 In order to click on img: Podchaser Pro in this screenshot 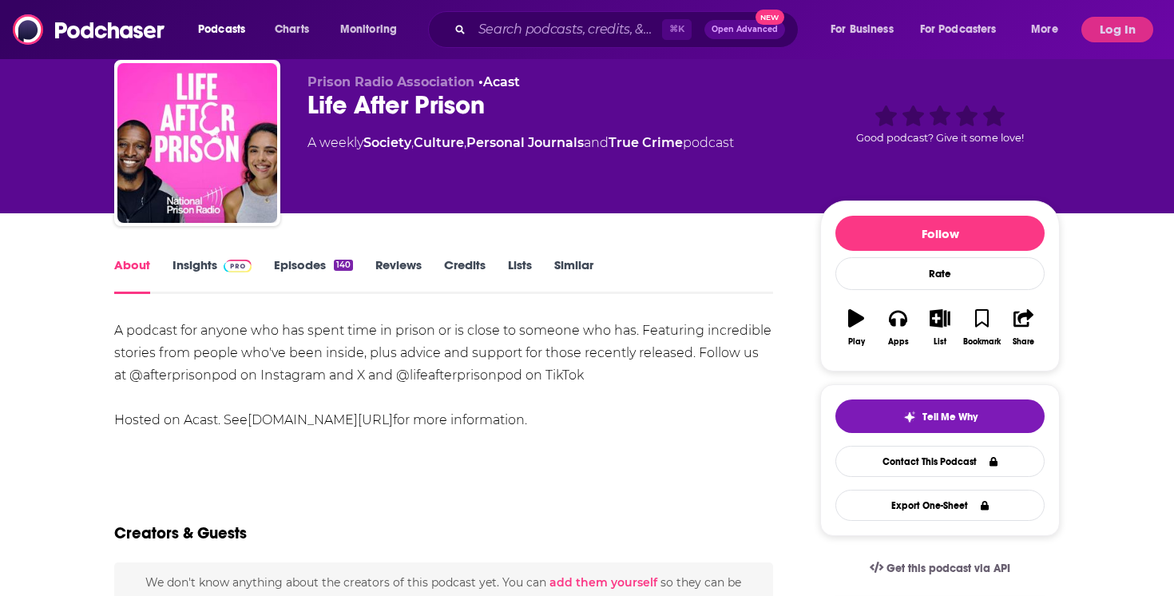, I will do `click(237, 266)`.